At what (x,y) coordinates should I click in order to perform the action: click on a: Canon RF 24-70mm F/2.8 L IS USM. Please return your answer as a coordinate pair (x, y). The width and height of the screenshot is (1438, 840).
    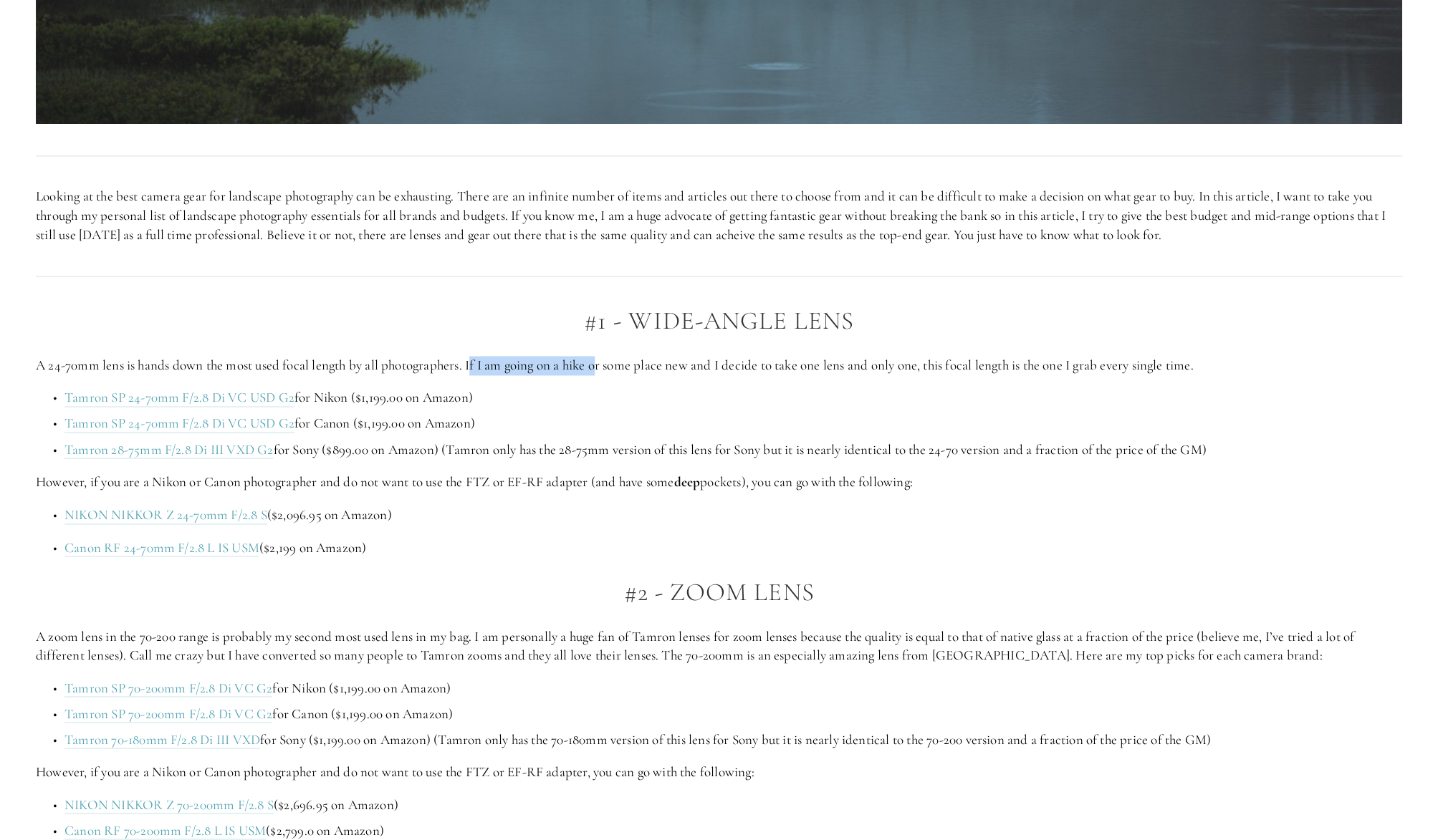
    Looking at the image, I should click on (162, 547).